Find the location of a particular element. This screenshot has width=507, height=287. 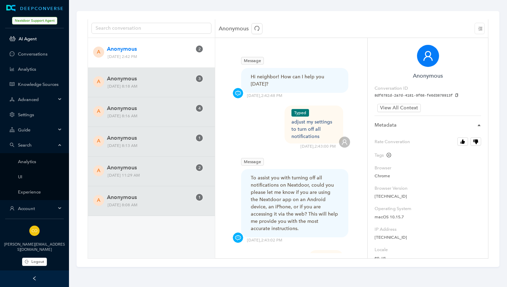

label: Locale is located at coordinates (428, 250).